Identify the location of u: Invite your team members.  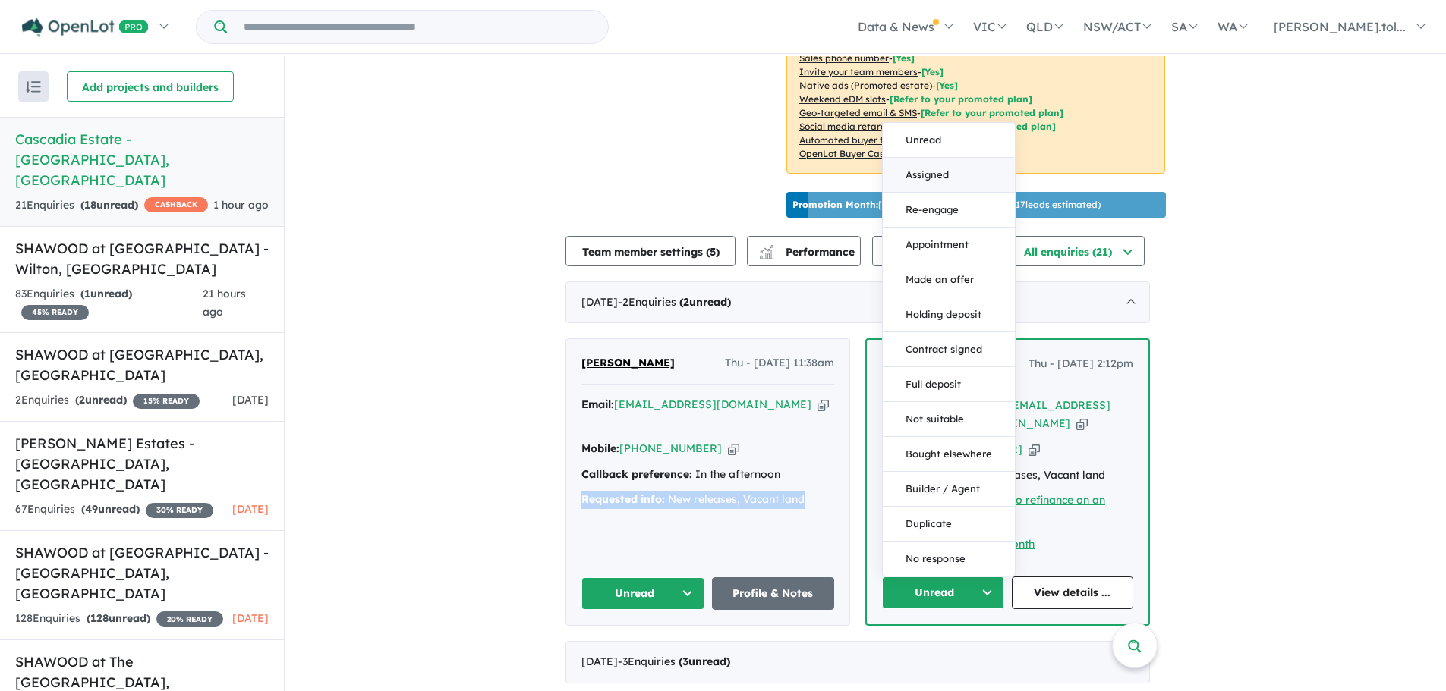
(858, 71).